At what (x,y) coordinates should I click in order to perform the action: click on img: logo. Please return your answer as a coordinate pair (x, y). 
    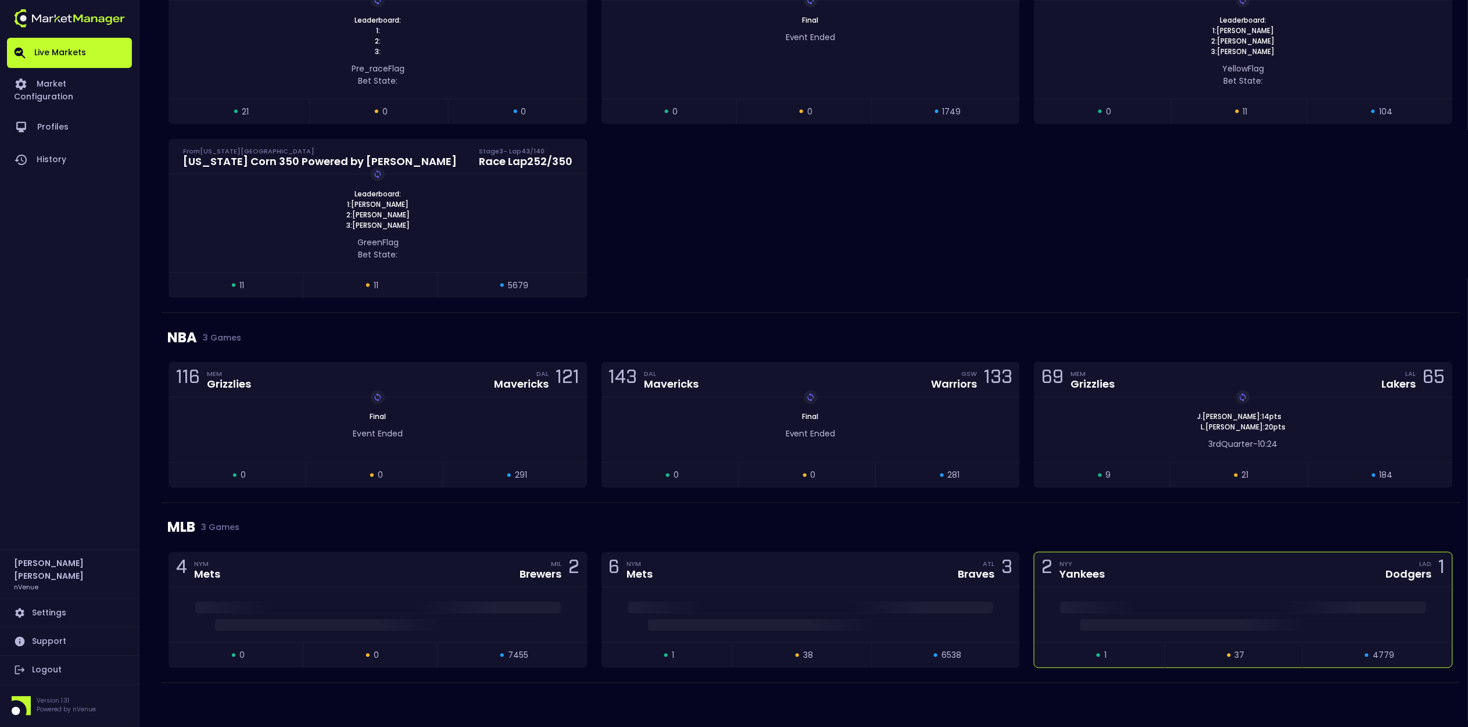
    Looking at the image, I should click on (69, 18).